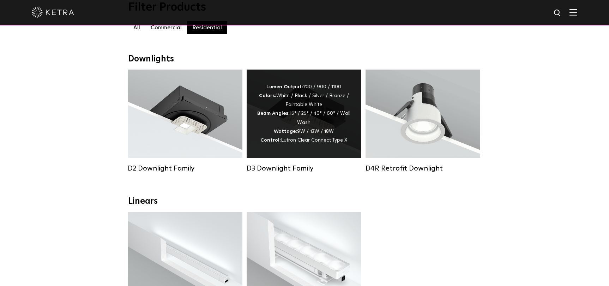  I want to click on strong: Control:, so click(270, 140).